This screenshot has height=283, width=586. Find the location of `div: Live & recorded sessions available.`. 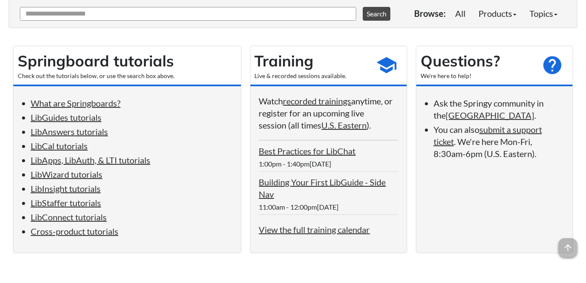

div: Live & recorded sessions available. is located at coordinates (313, 76).